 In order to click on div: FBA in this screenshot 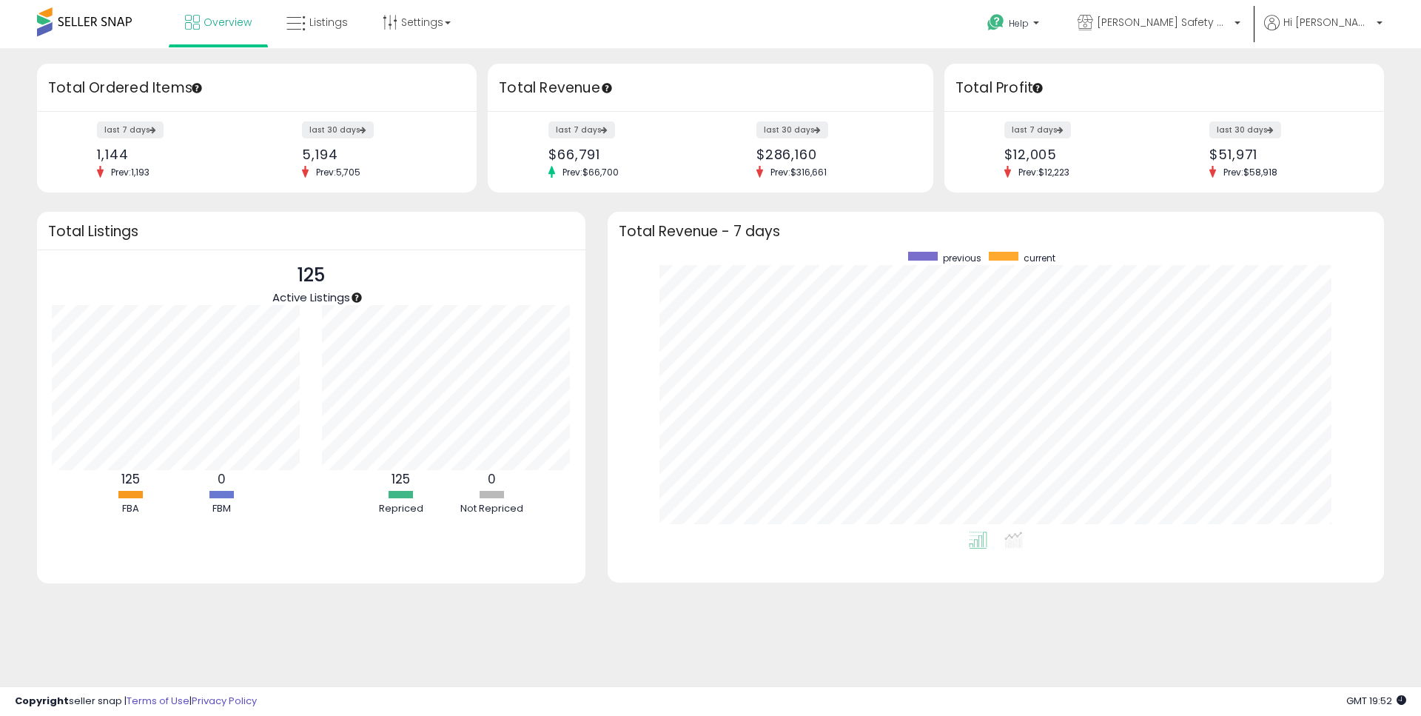, I will do `click(130, 508)`.